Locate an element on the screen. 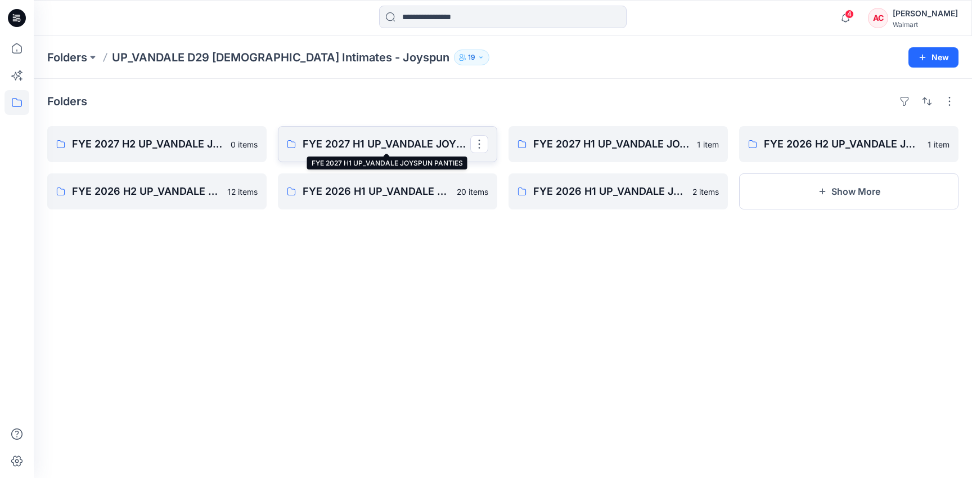  p: 19 is located at coordinates (472, 57).